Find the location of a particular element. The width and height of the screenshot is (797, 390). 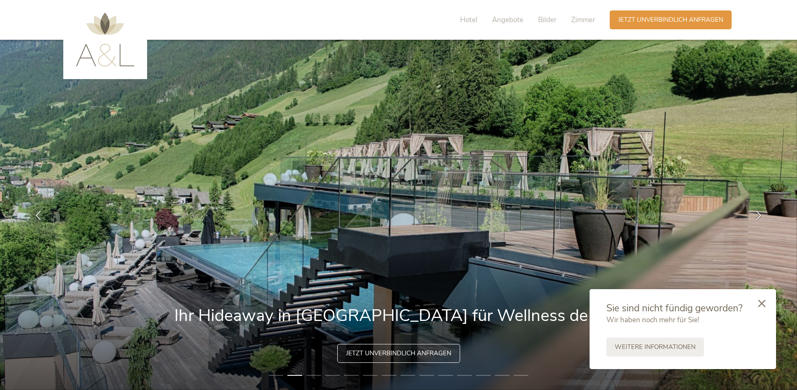

span: Weitere Informationen is located at coordinates (655, 347).